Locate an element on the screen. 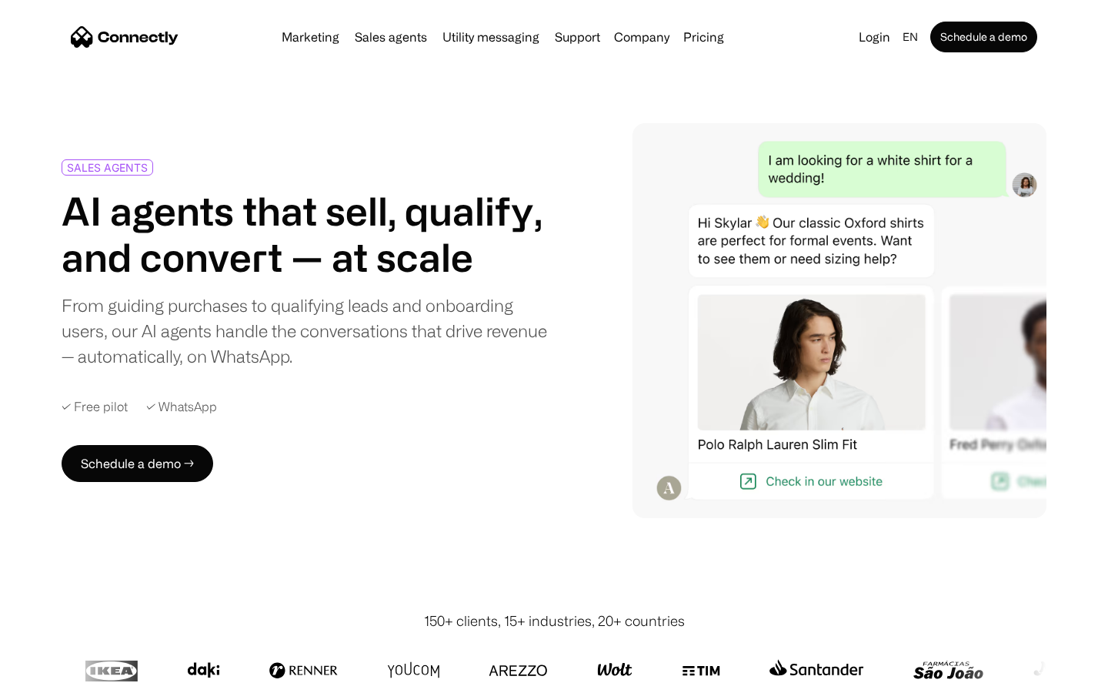 Image resolution: width=1108 pixels, height=693 pixels. a: Login is located at coordinates (874, 37).